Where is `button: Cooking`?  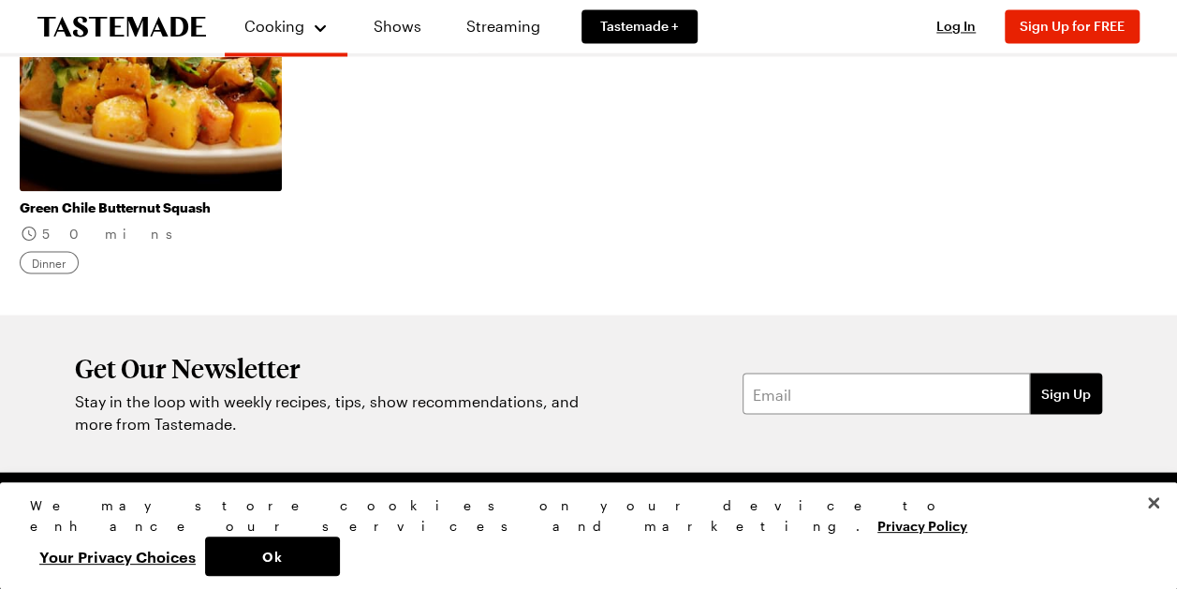 button: Cooking is located at coordinates (286, 26).